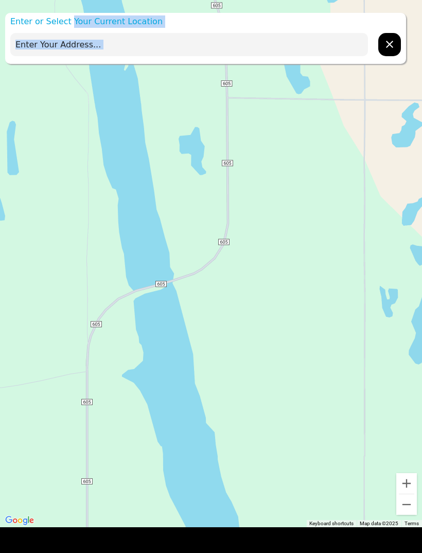  I want to click on button: Keyboard shortcuts, so click(332, 523).